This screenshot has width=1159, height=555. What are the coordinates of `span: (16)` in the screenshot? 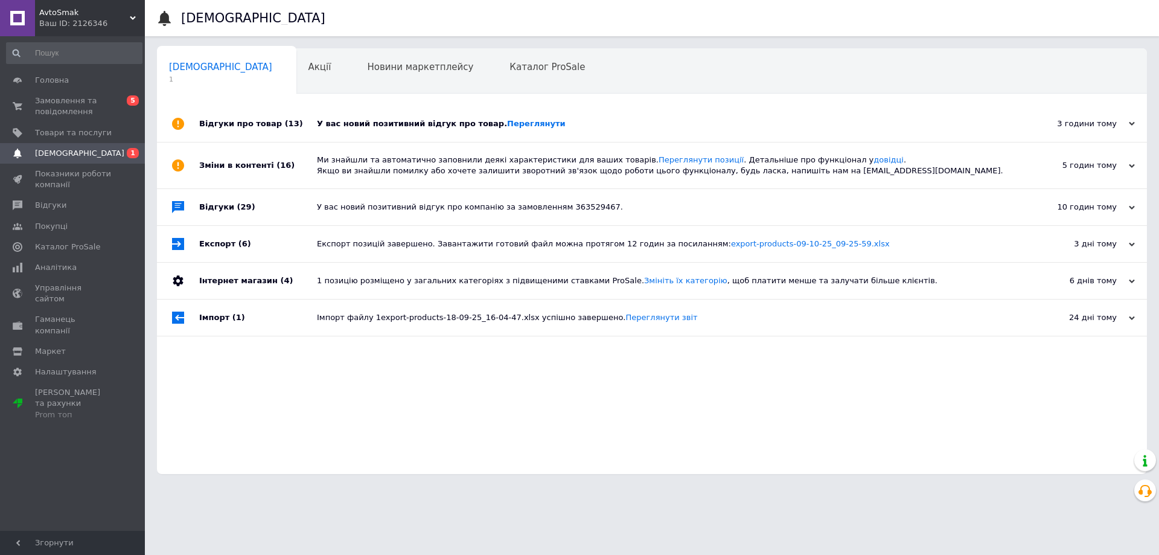 It's located at (286, 165).